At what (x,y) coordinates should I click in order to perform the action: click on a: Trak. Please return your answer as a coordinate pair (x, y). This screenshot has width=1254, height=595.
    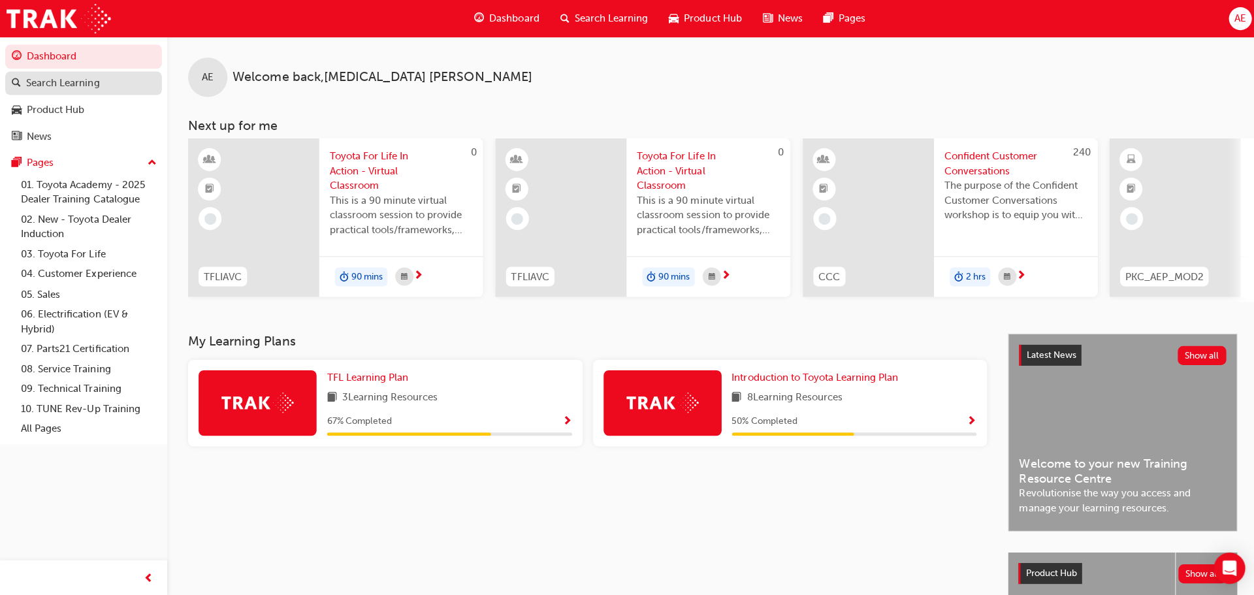
    Looking at the image, I should click on (58, 18).